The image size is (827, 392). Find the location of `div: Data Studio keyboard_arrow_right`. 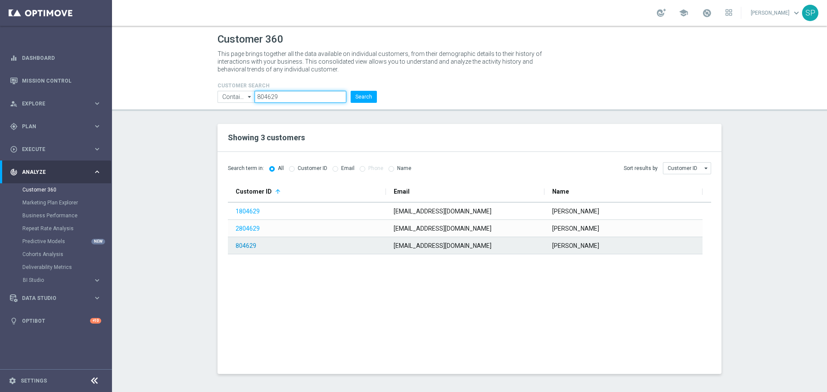

div: Data Studio keyboard_arrow_right is located at coordinates (56, 298).